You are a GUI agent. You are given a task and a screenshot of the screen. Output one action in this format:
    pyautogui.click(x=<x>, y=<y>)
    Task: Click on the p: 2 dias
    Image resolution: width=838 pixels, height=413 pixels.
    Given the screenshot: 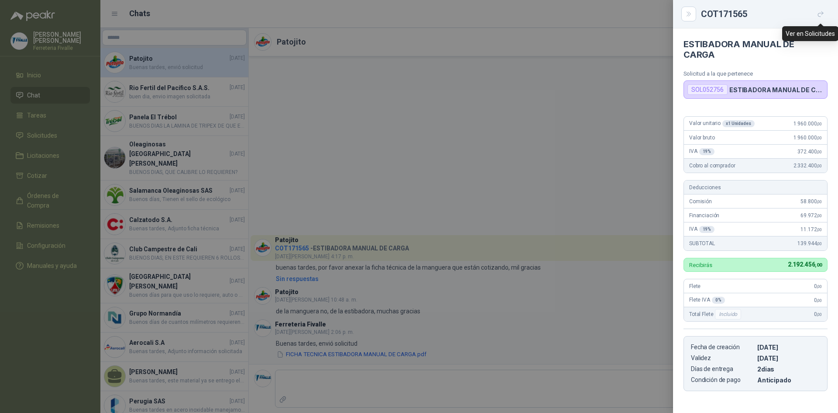 What is the action you would take?
    pyautogui.click(x=789, y=368)
    